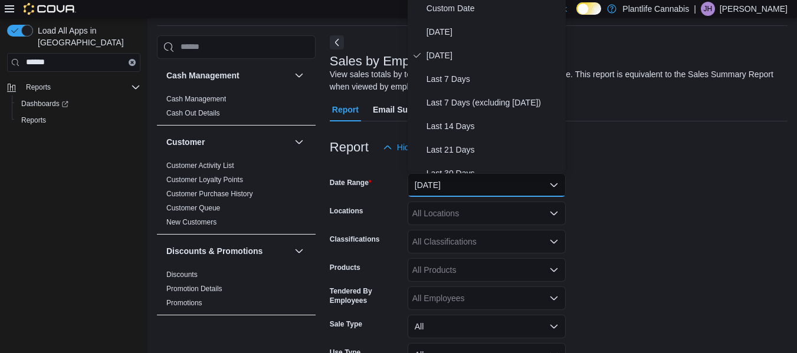 The width and height of the screenshot is (797, 353). What do you see at coordinates (236, 196) in the screenshot?
I see `div: Customer` at bounding box center [236, 196].